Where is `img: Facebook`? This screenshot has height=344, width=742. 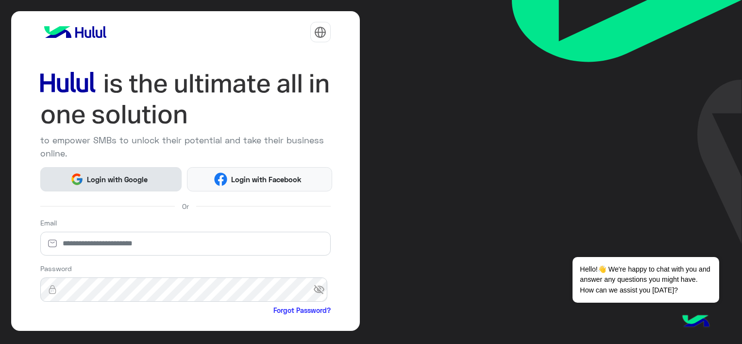 img: Facebook is located at coordinates (220, 179).